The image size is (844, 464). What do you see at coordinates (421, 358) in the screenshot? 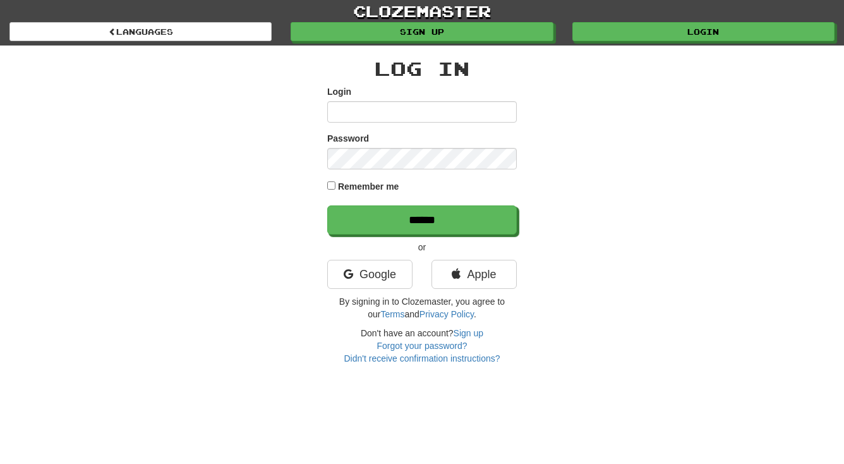
I see `a: Didn't receive confirmation instructions?` at bounding box center [421, 358].